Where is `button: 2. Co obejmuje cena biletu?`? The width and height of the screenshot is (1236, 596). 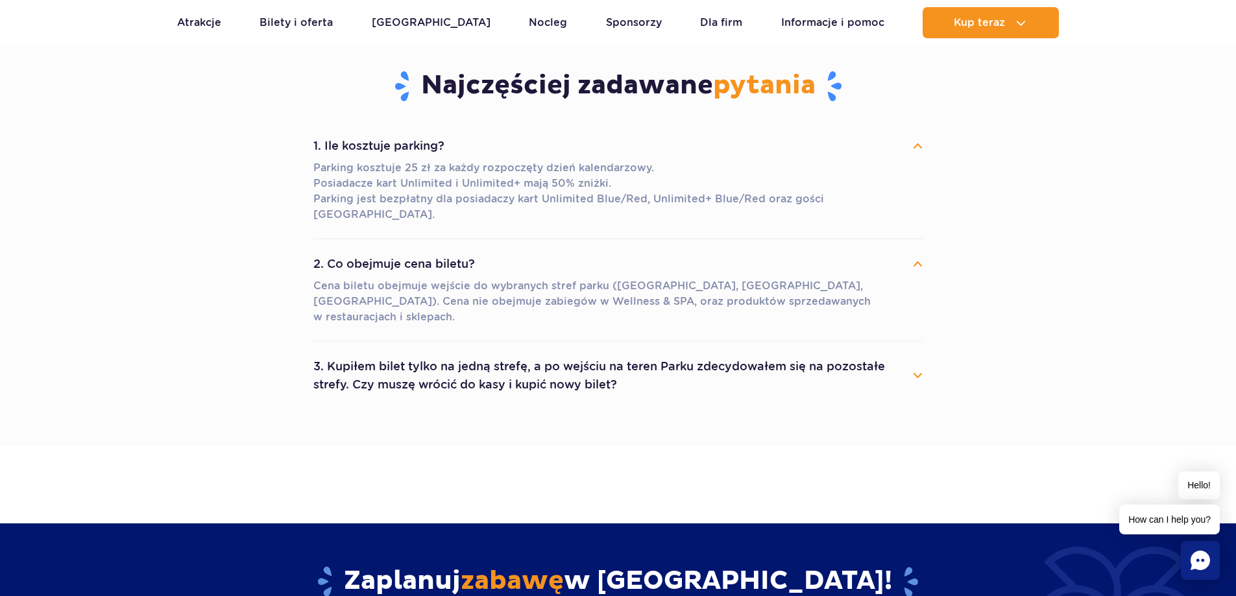 button: 2. Co obejmuje cena biletu? is located at coordinates (618, 264).